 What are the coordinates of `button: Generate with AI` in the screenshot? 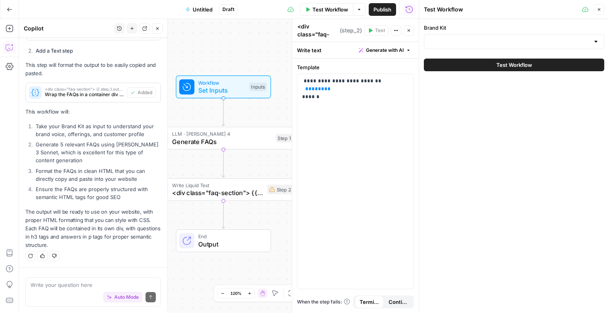 It's located at (384, 50).